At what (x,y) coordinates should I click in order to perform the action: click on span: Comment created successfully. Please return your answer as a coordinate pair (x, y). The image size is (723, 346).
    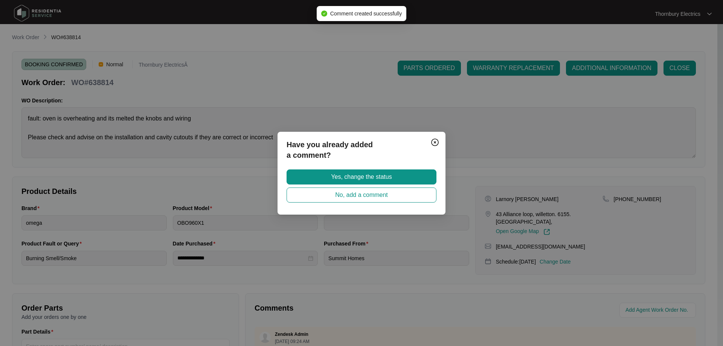
    Looking at the image, I should click on (366, 14).